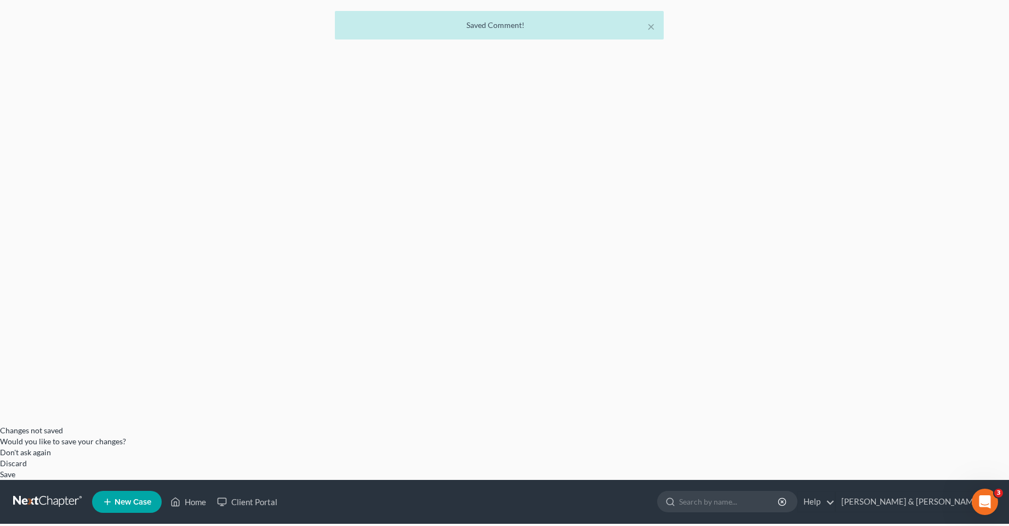 The image size is (1009, 526). What do you see at coordinates (999, 493) in the screenshot?
I see `span: 3` at bounding box center [999, 493].